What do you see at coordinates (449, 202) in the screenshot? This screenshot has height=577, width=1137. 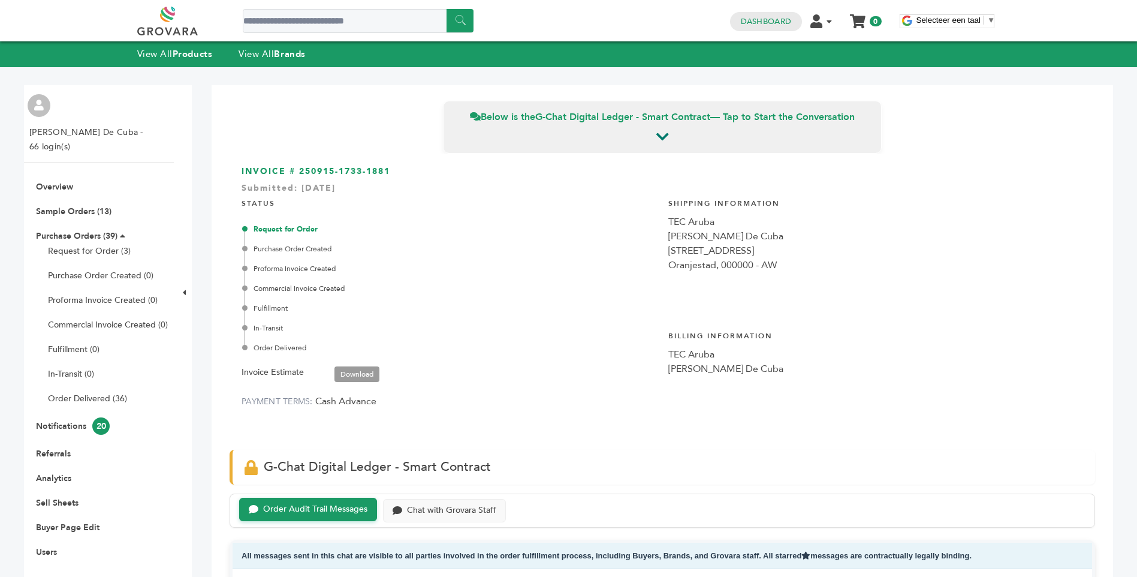 I see `h4: STATUS` at bounding box center [449, 202].